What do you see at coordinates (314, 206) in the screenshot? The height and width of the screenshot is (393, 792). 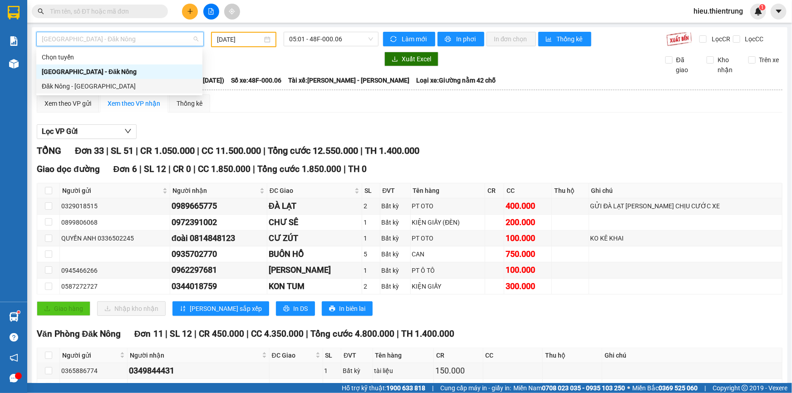 I see `div: ĐÀ LẠT` at bounding box center [314, 206].